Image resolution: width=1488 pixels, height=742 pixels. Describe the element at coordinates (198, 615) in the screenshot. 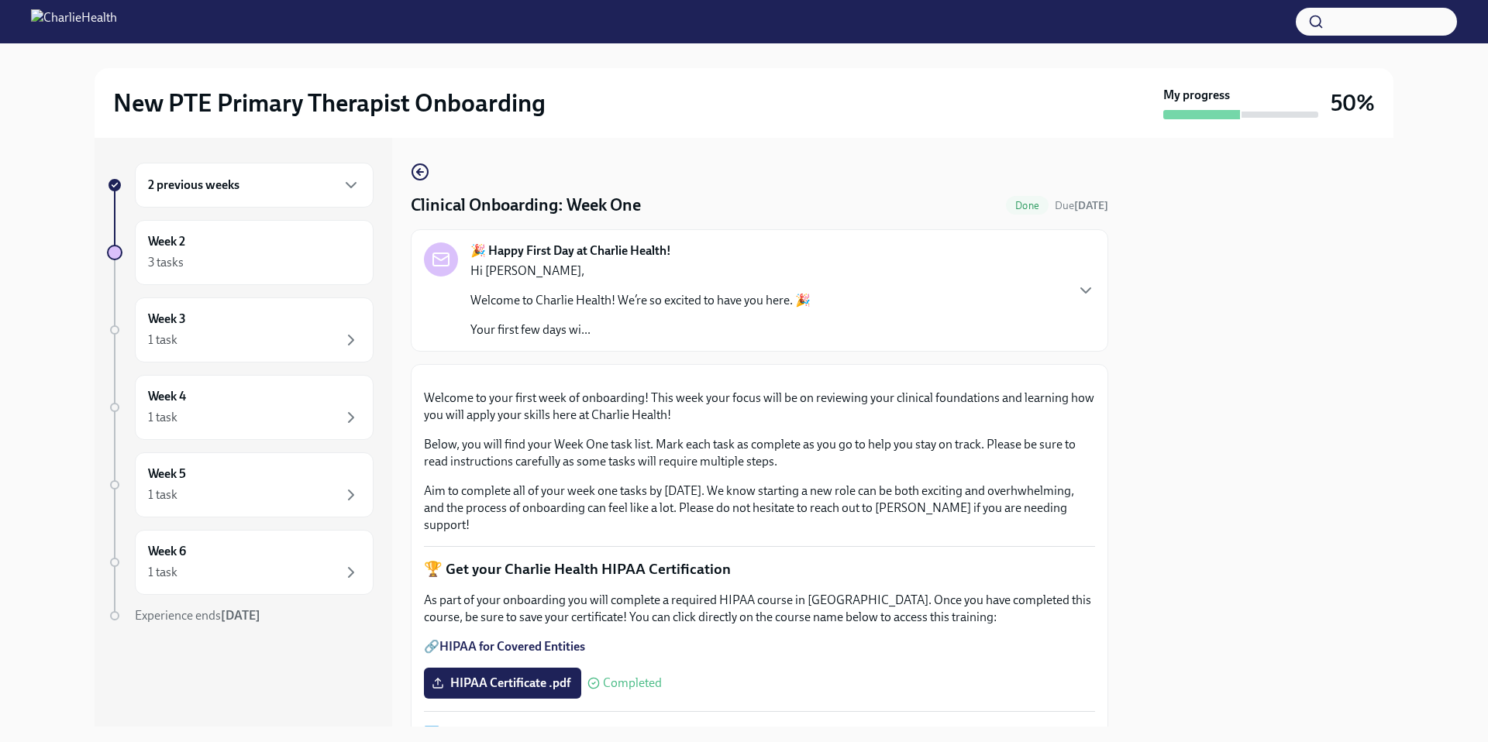

I see `span: Experience ends` at that location.